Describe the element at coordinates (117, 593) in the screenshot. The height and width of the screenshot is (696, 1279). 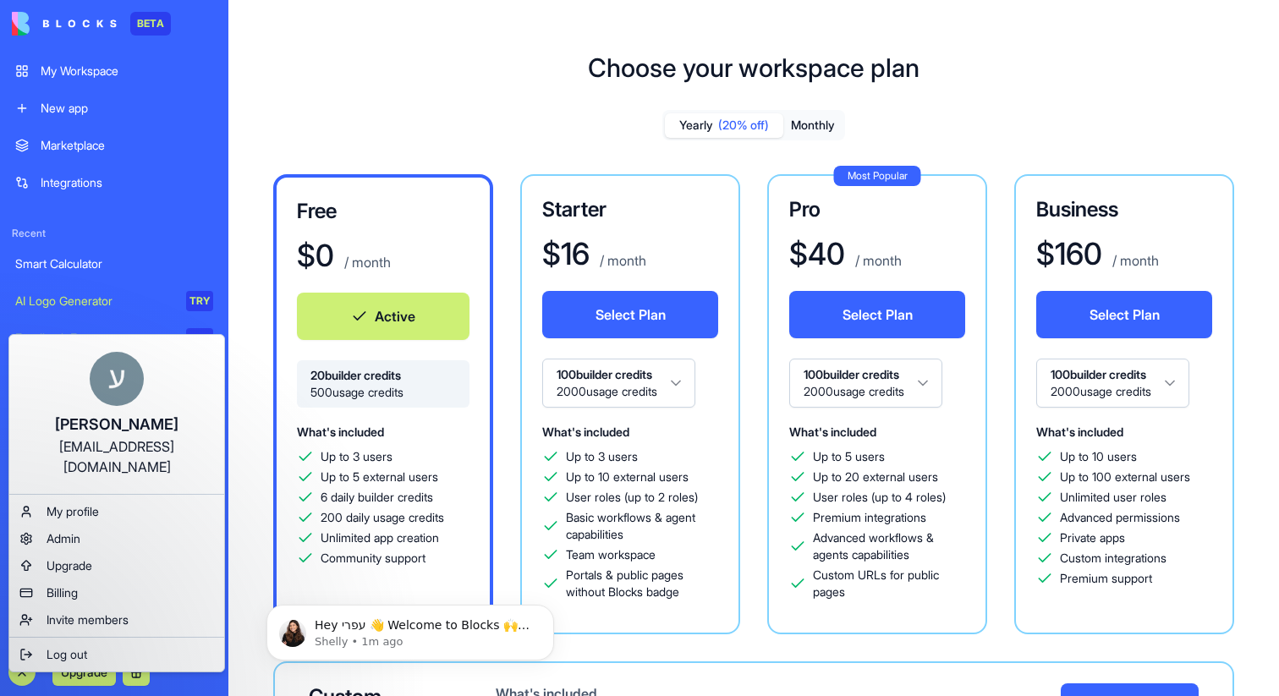
I see `a: Billing` at that location.